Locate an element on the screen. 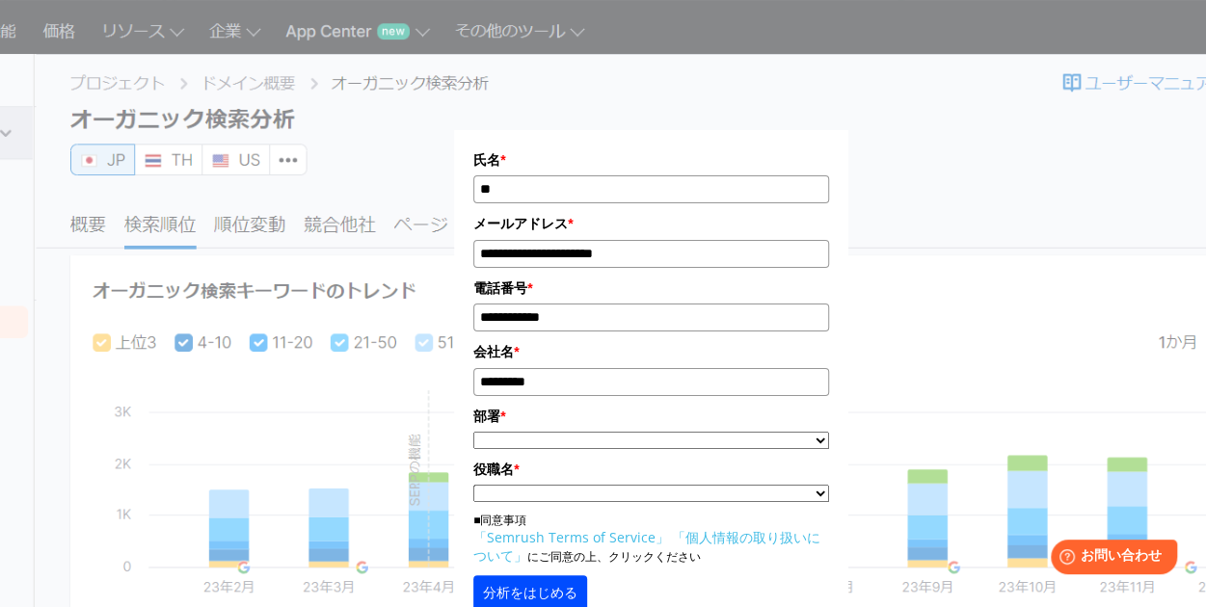 The height and width of the screenshot is (607, 1206). label: メールアドレス is located at coordinates (651, 224).